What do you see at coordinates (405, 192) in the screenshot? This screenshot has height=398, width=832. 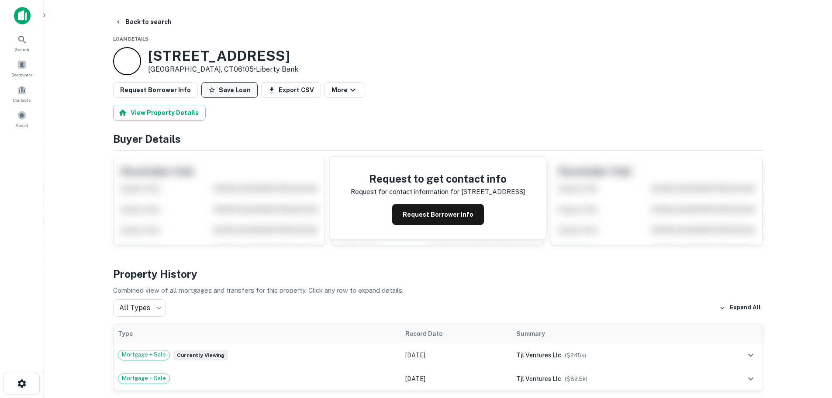 I see `p: Request for contact information for` at bounding box center [405, 192].